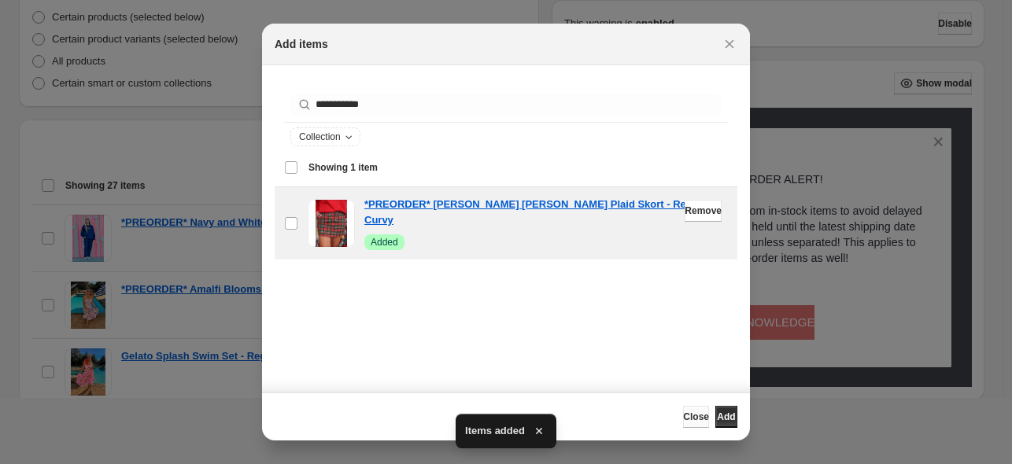  I want to click on span: Close, so click(695, 417).